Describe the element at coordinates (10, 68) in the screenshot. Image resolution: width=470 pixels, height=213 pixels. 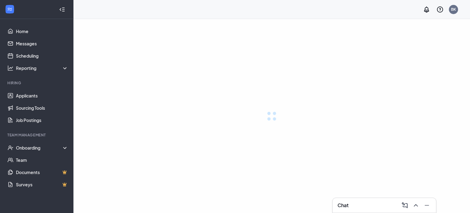
I see `svg: Analysis` at that location.